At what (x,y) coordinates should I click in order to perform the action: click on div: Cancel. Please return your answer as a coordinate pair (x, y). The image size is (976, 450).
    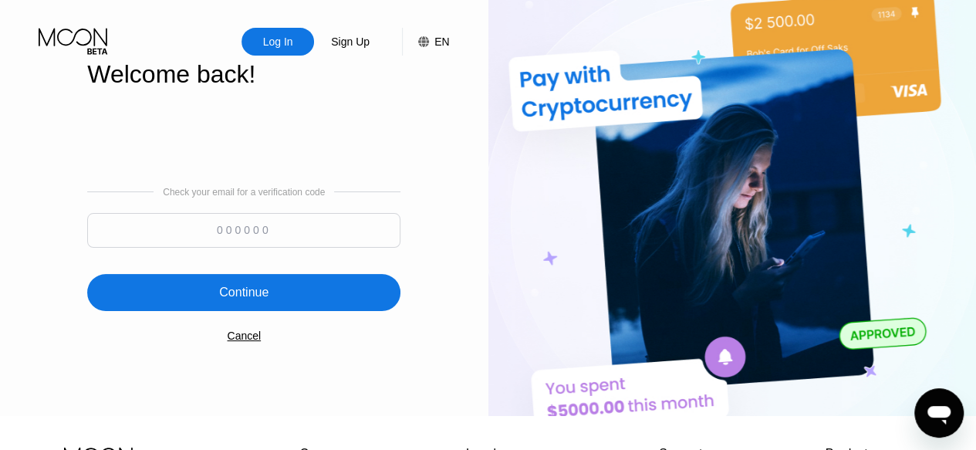
    Looking at the image, I should click on (244, 336).